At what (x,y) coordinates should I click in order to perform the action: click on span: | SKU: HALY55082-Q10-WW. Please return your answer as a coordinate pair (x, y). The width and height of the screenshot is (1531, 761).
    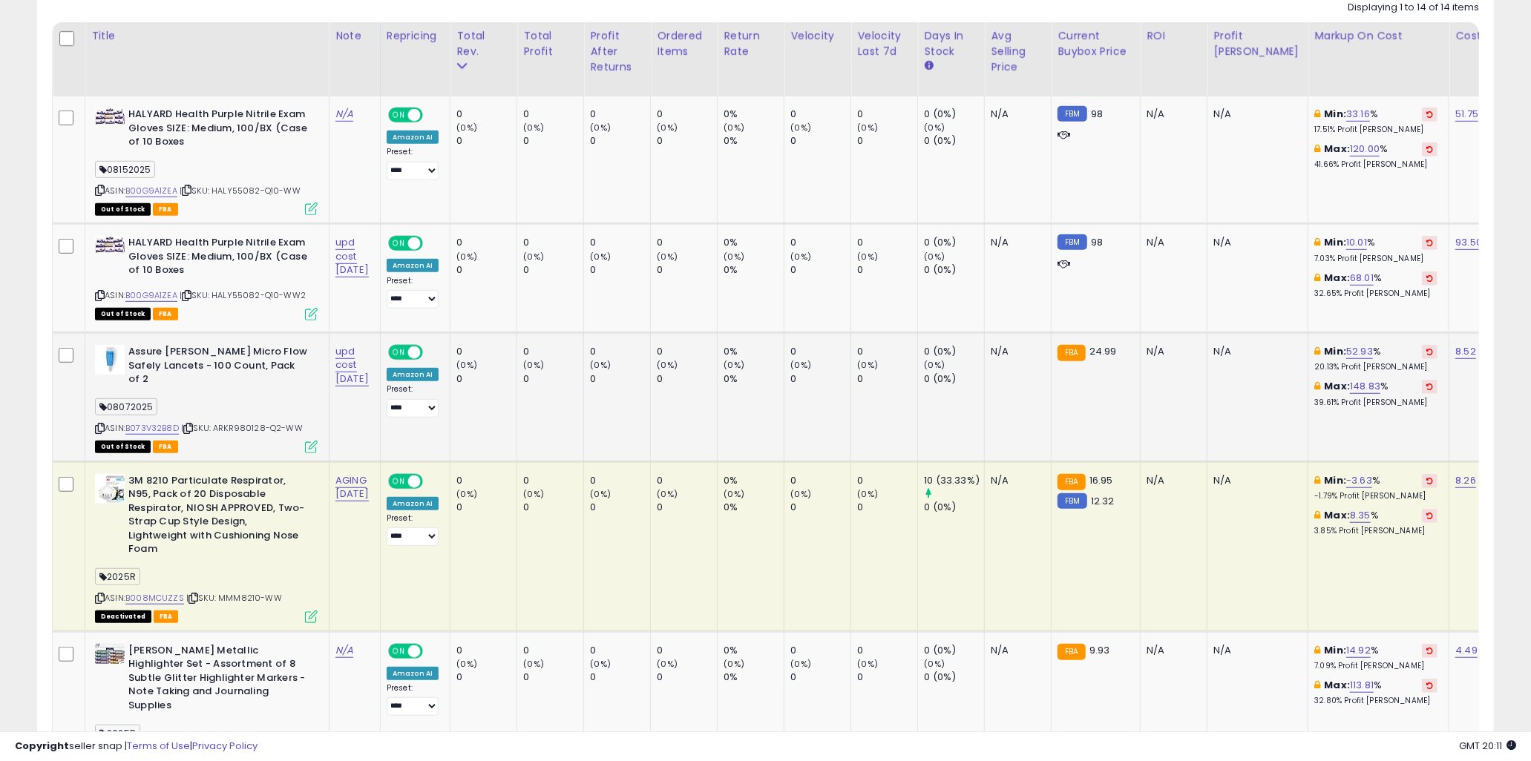
    Looking at the image, I should click on (240, 191).